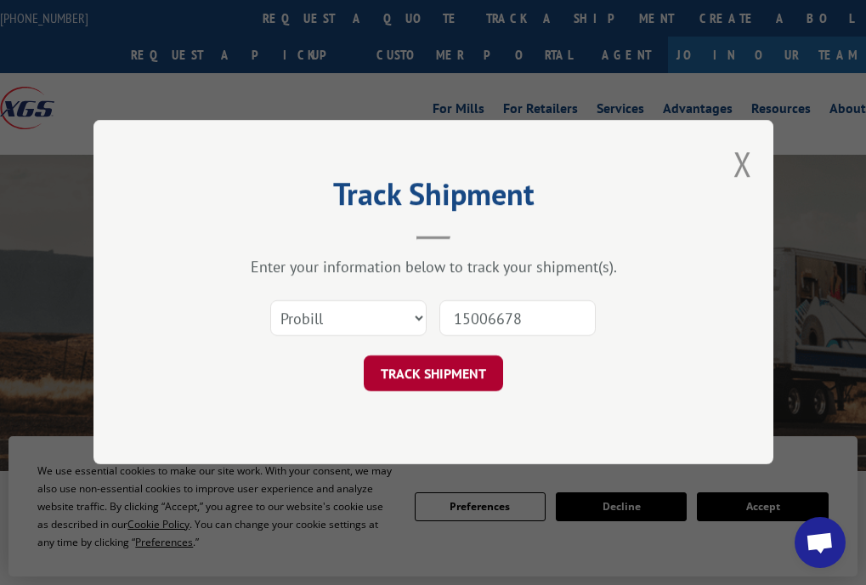  Describe the element at coordinates (743, 163) in the screenshot. I see `button: Close modal` at that location.